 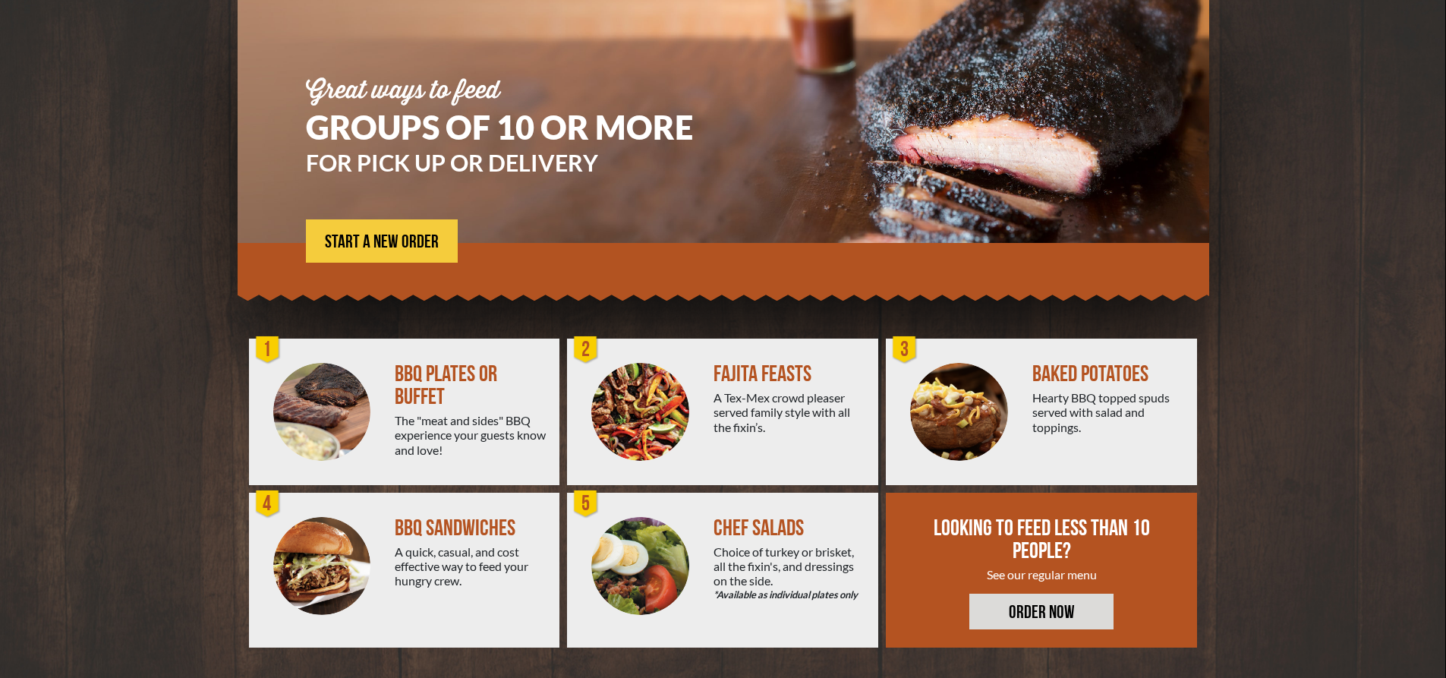 What do you see at coordinates (471, 386) in the screenshot?
I see `div: BBQ PLATES OR BUFFET` at bounding box center [471, 386].